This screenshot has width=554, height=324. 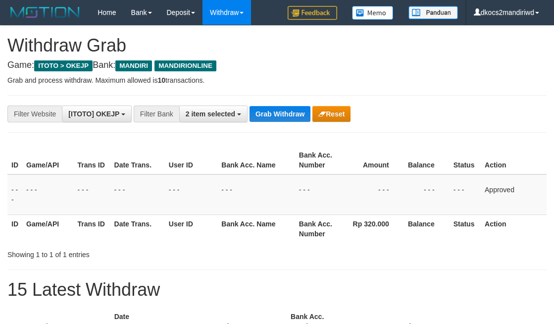 I want to click on img: Feedback.jpg, so click(x=313, y=13).